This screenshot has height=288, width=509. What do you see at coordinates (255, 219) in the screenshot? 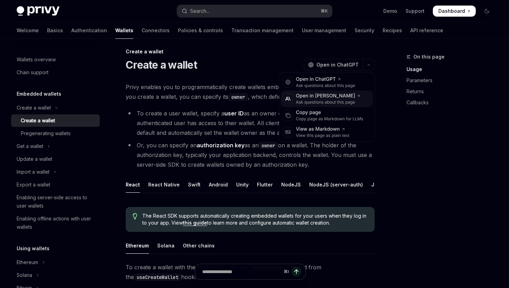
I see `span: The React SDK supports automatically creating embedded wallets for your users when they log in to...` at bounding box center [255, 219].